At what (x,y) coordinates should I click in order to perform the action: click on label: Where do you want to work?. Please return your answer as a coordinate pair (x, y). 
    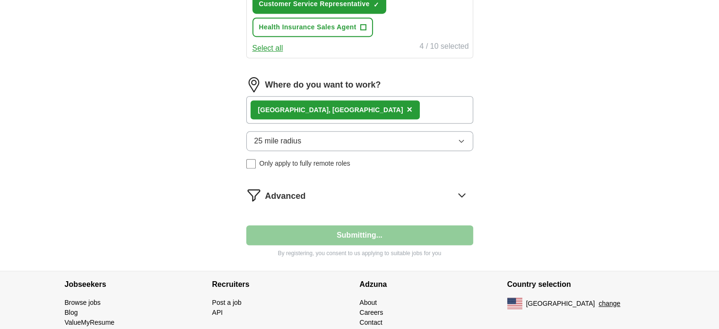
    Looking at the image, I should click on (323, 85).